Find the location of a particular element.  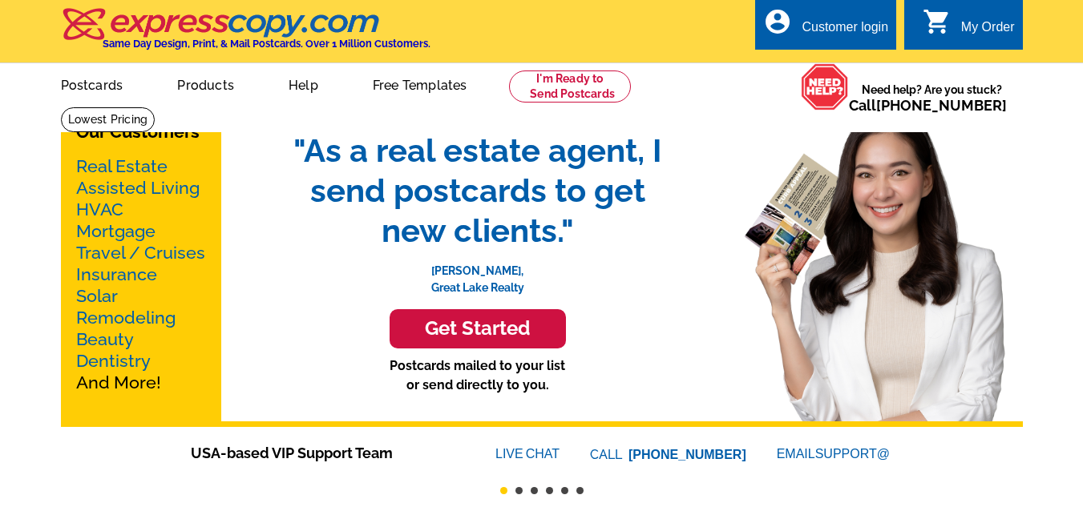

button: 1 of 6 is located at coordinates (503, 490).